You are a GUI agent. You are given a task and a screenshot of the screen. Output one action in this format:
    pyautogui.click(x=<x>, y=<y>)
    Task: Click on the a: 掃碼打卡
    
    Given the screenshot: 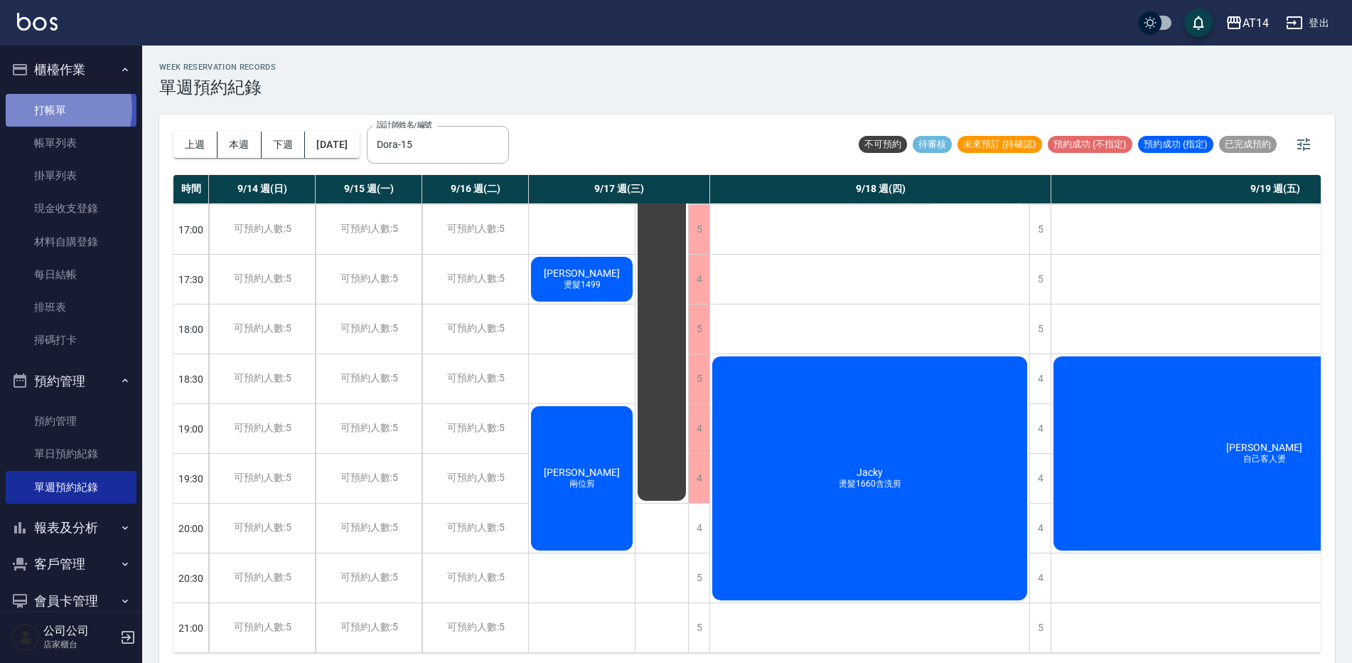 What is the action you would take?
    pyautogui.click(x=71, y=340)
    